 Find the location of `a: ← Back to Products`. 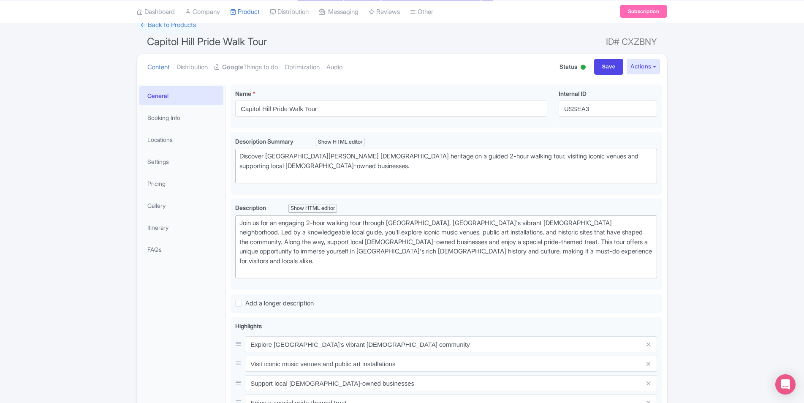

a: ← Back to Products is located at coordinates (168, 25).